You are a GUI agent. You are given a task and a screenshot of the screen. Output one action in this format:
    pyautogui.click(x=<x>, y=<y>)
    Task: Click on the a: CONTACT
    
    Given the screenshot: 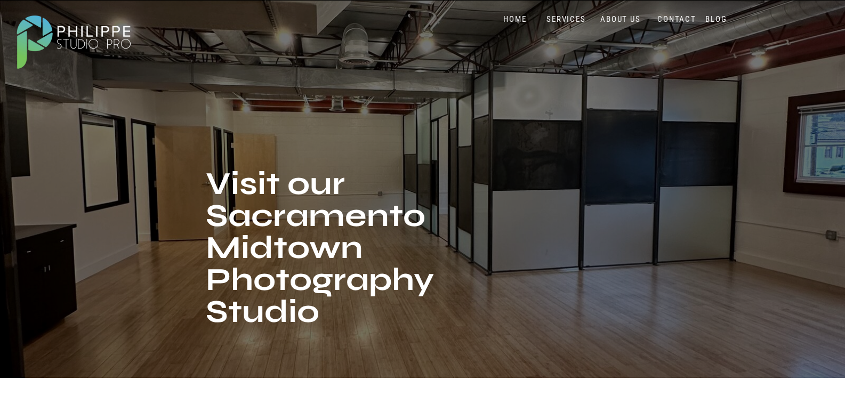 What is the action you would take?
    pyautogui.click(x=677, y=19)
    